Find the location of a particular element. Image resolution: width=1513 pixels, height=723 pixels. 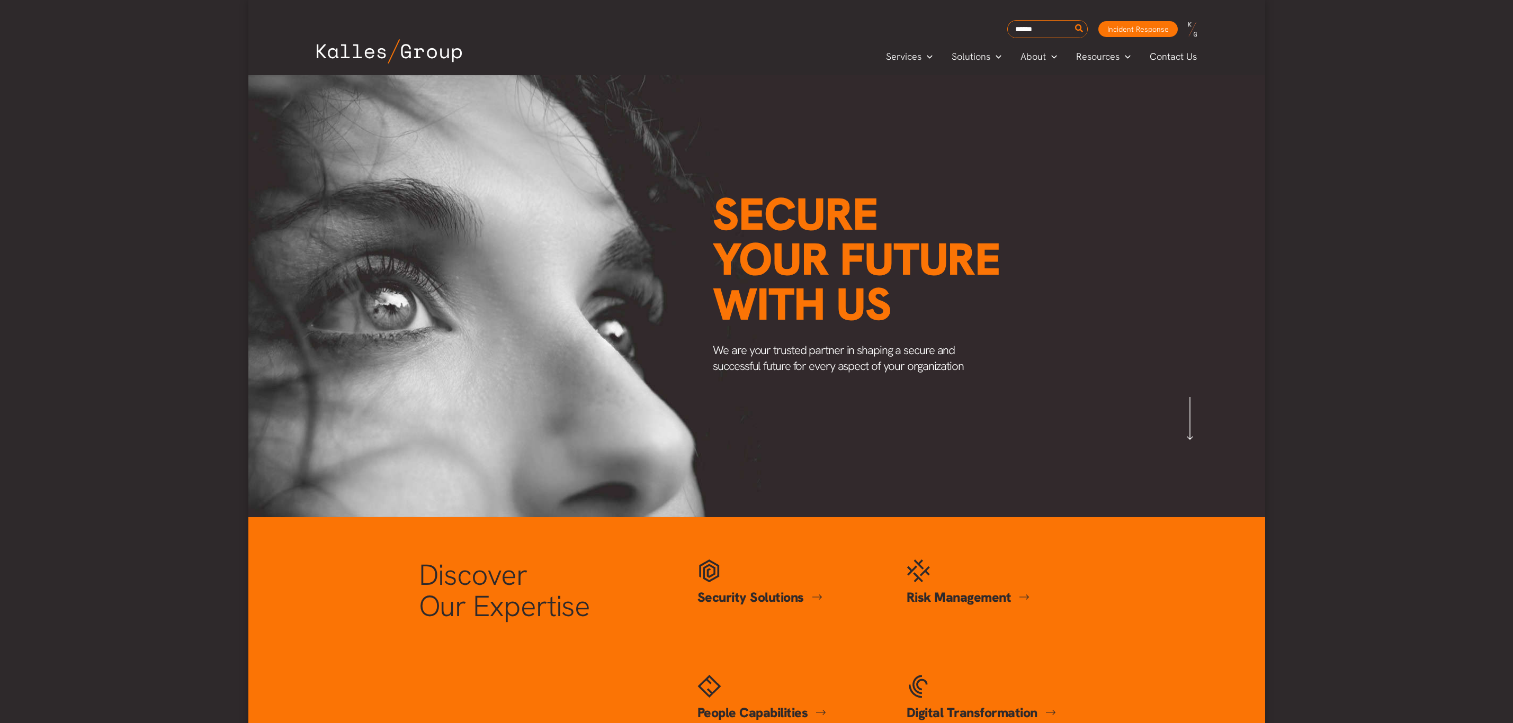

span: Solutions is located at coordinates (971, 57).